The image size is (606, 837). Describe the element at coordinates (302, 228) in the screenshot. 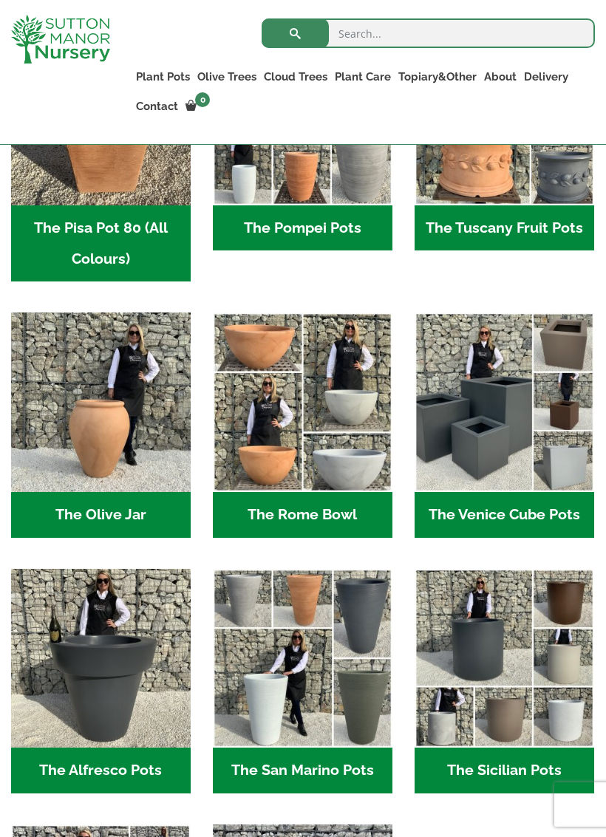

I see `h2: The Pompei Pots` at that location.